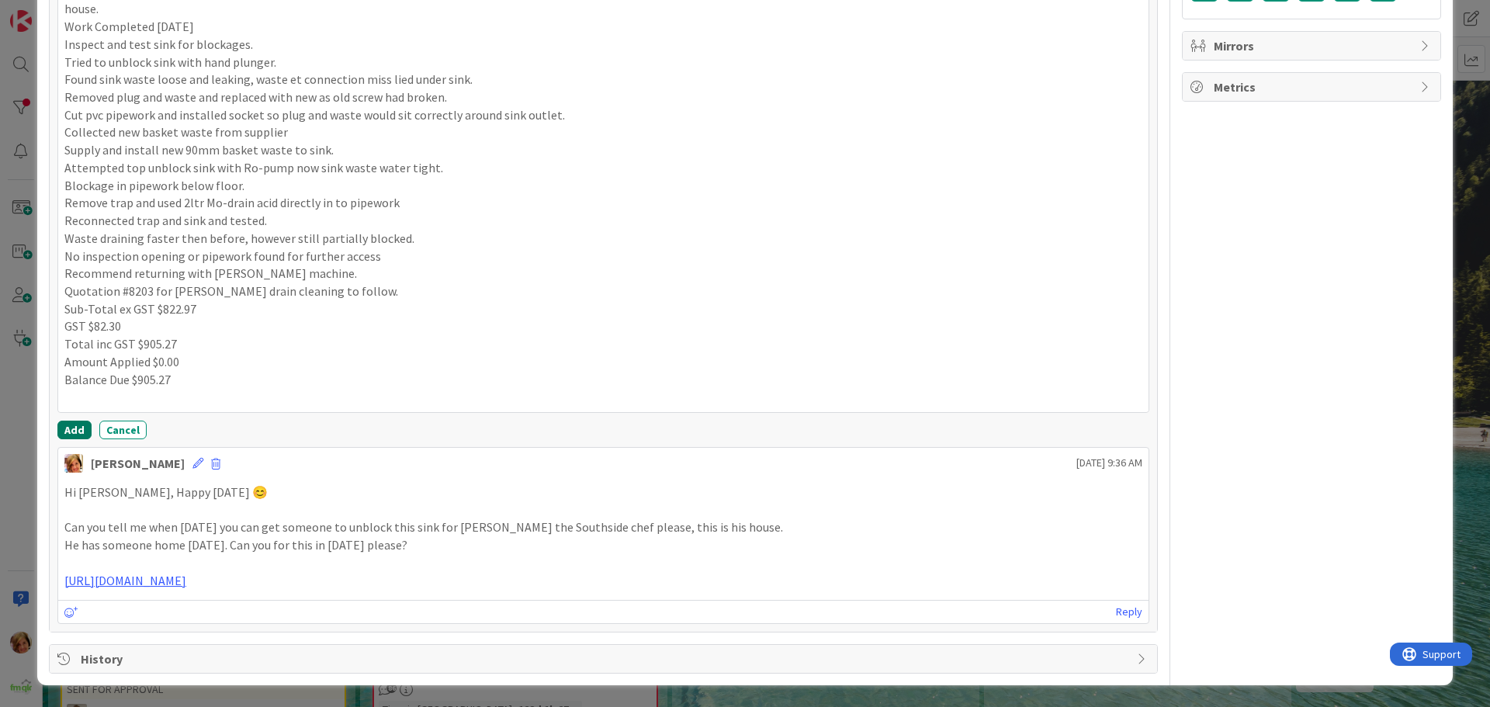  Describe the element at coordinates (603, 185) in the screenshot. I see `p: Blockage in pipework below floor.` at that location.